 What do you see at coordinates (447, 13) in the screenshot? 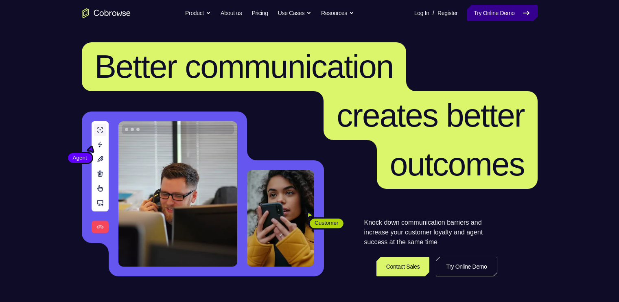
I see `a: Register` at bounding box center [447, 13].